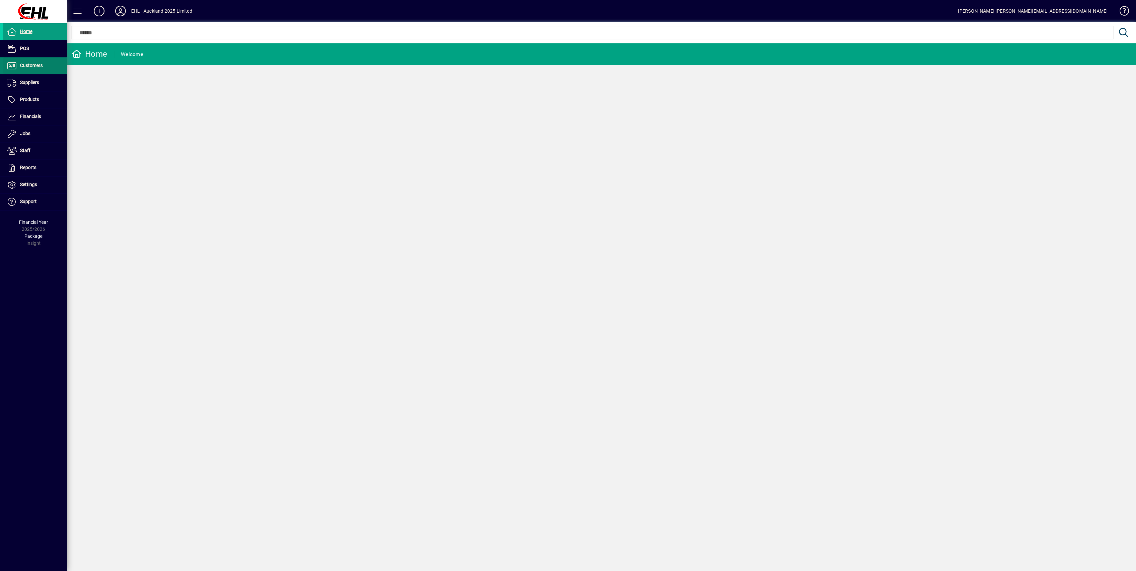 The image size is (1136, 571). Describe the element at coordinates (26, 31) in the screenshot. I see `span: Home` at that location.